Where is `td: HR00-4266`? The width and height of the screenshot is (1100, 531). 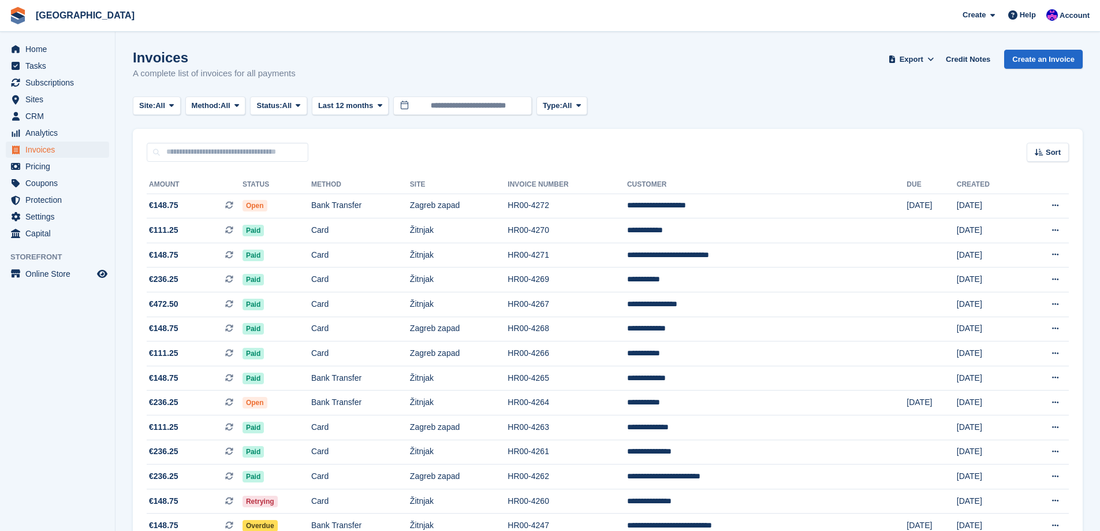 td: HR00-4266 is located at coordinates (567, 353).